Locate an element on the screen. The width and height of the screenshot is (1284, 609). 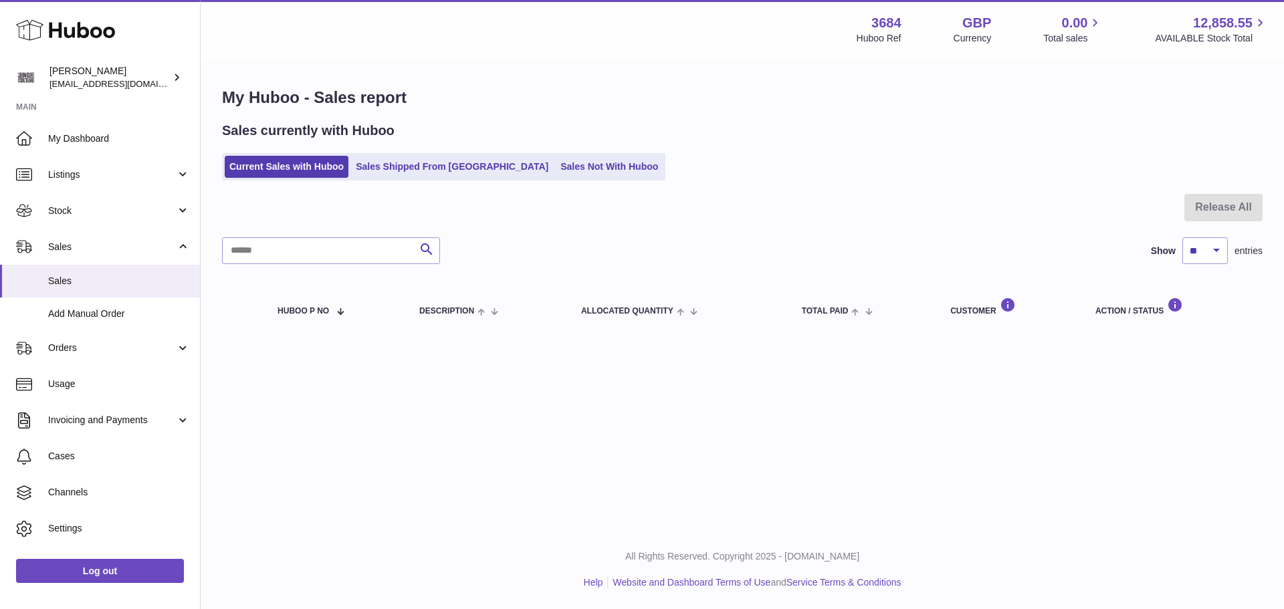
span: Channels is located at coordinates (119, 492).